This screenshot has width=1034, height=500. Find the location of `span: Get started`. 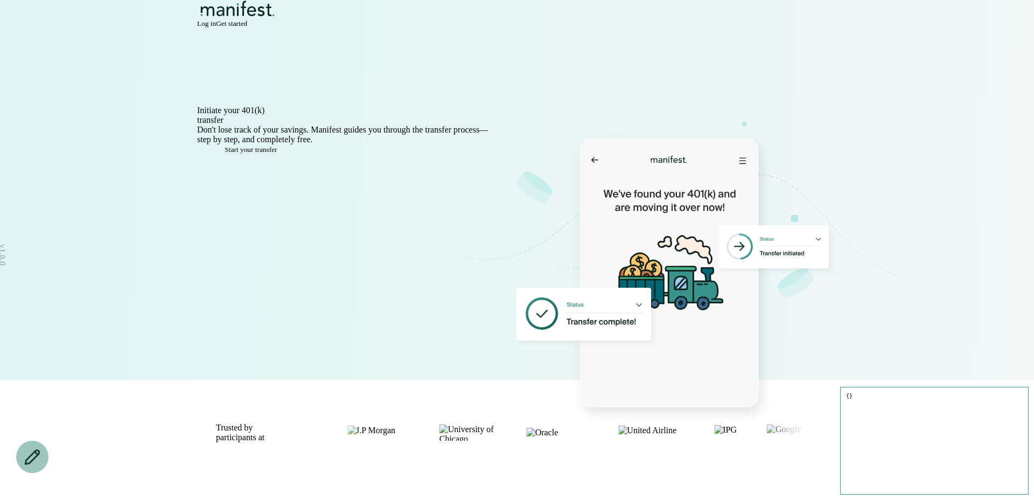

span: Get started is located at coordinates (232, 23).